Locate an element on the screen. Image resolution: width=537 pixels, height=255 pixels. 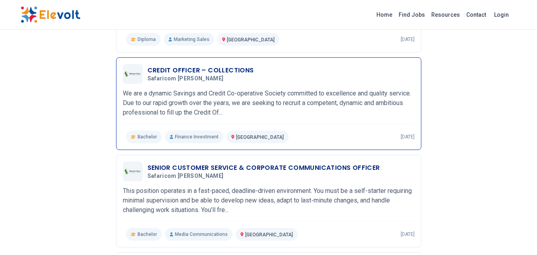
p: Finance Investment is located at coordinates (194, 137).